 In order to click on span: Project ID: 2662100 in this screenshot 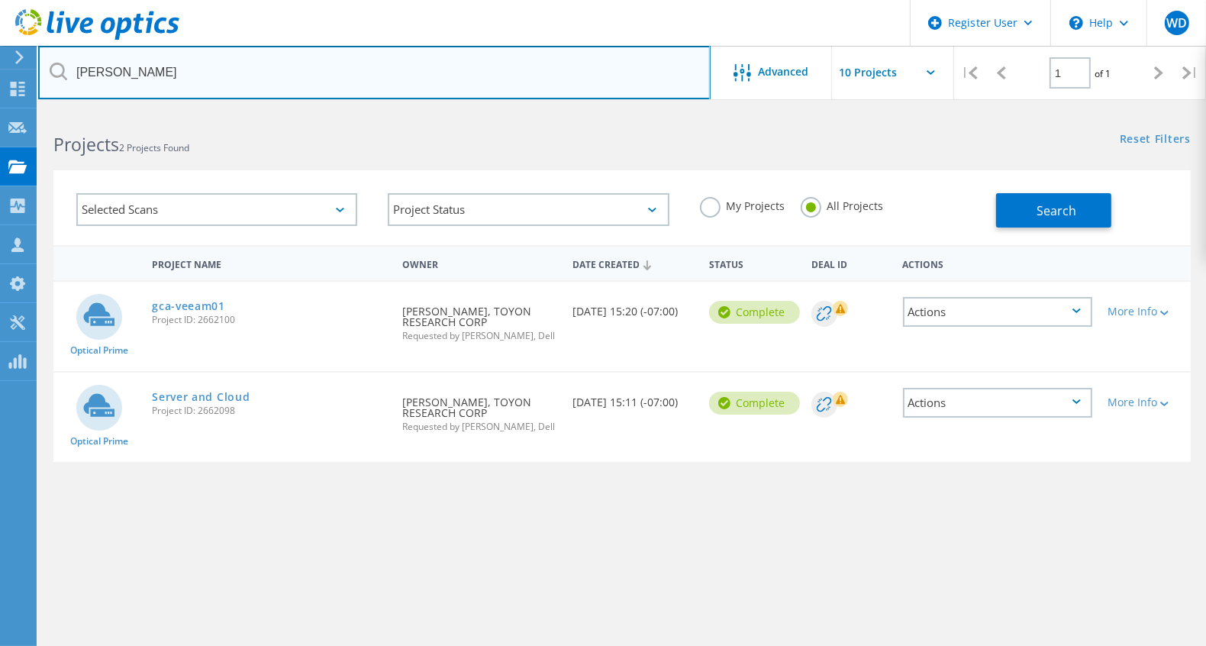, I will do `click(269, 320)`.